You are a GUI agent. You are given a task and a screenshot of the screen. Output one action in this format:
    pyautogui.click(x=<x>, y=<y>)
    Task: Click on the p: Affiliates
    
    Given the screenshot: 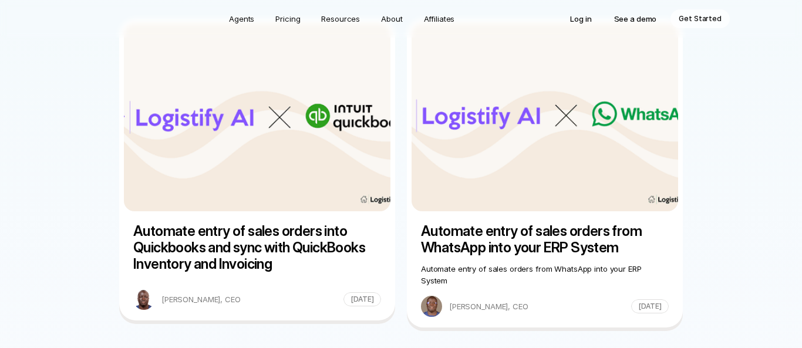 What is the action you would take?
    pyautogui.click(x=439, y=19)
    